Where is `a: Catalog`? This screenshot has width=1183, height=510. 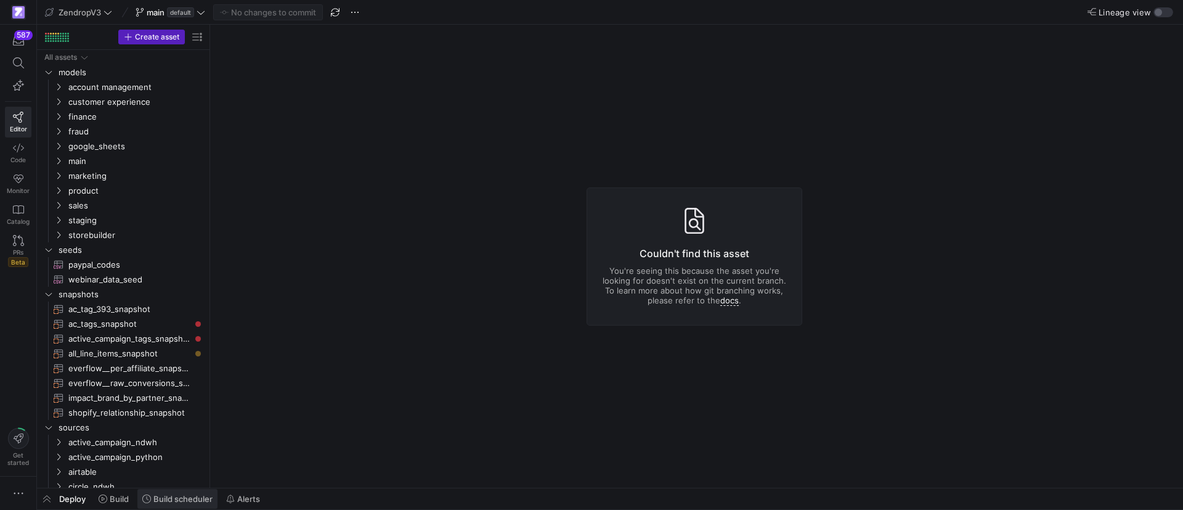 a: Catalog is located at coordinates (18, 214).